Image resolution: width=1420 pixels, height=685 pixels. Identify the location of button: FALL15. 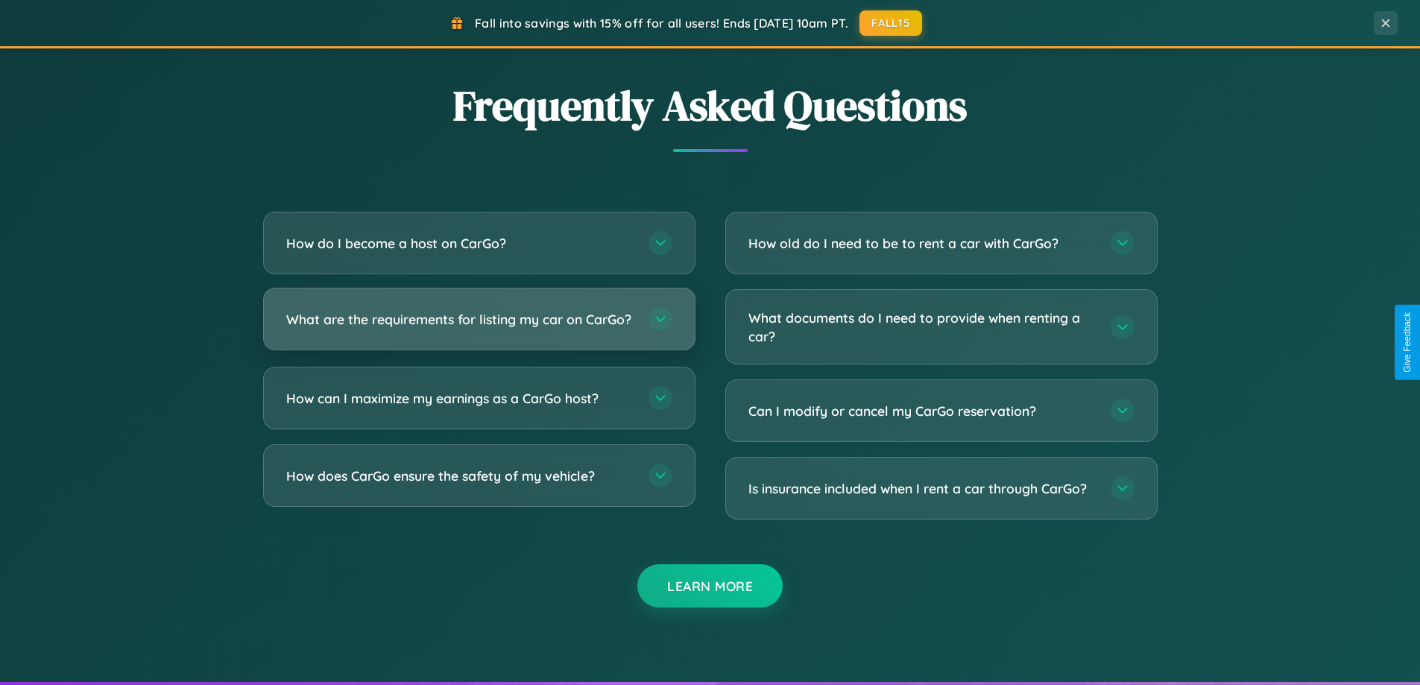
(891, 23).